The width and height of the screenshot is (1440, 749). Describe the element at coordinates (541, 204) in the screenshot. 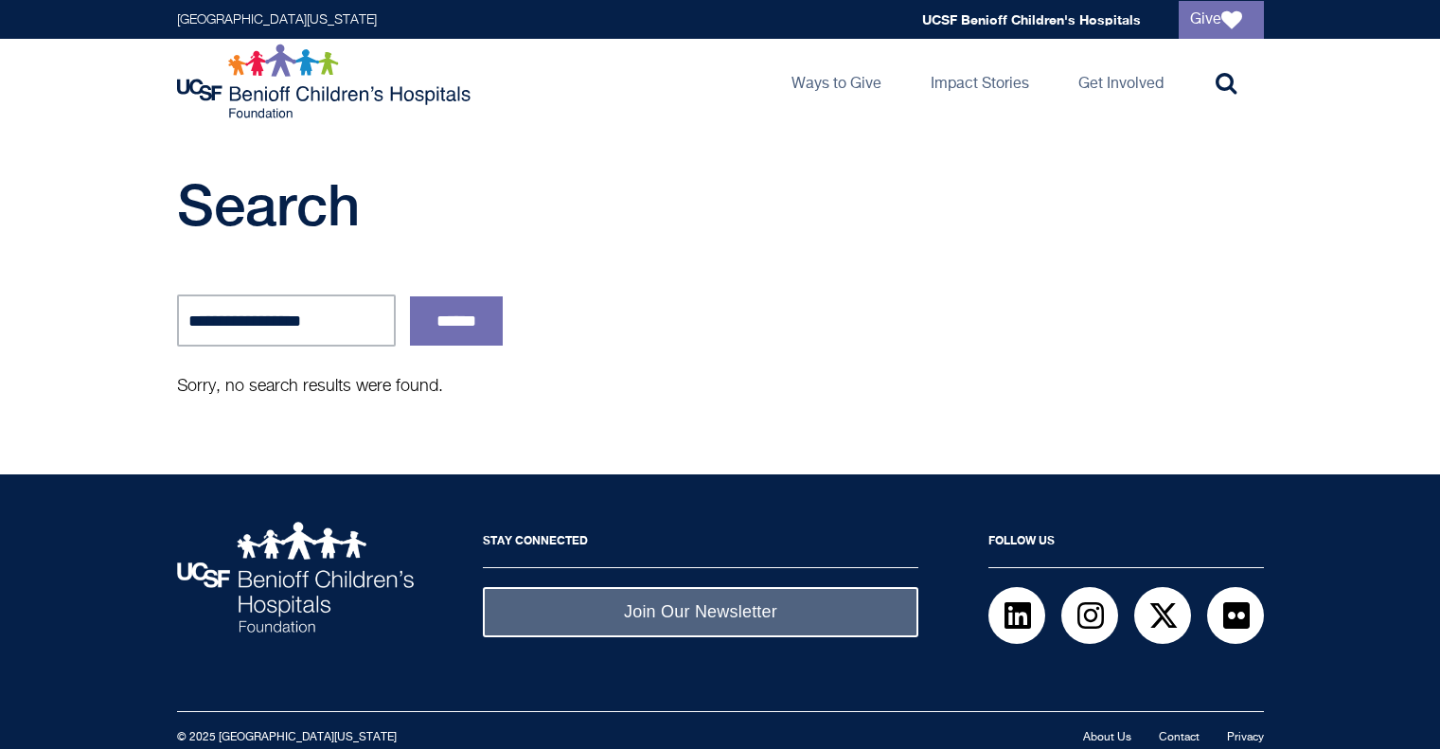

I see `h1: Search` at that location.